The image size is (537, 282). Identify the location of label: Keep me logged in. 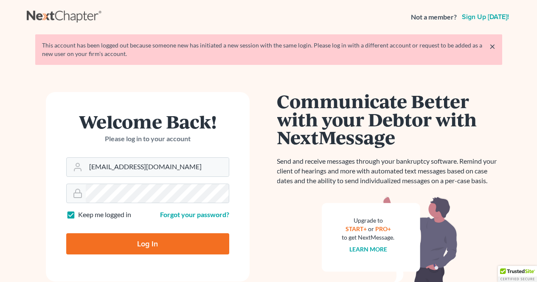
(104, 215).